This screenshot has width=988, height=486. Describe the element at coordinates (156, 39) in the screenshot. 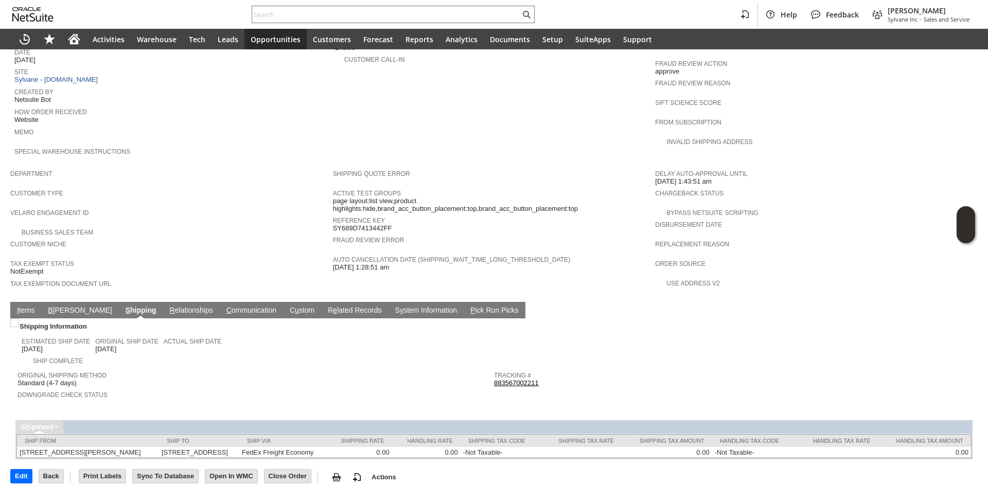

I see `span: Warehouse` at that location.